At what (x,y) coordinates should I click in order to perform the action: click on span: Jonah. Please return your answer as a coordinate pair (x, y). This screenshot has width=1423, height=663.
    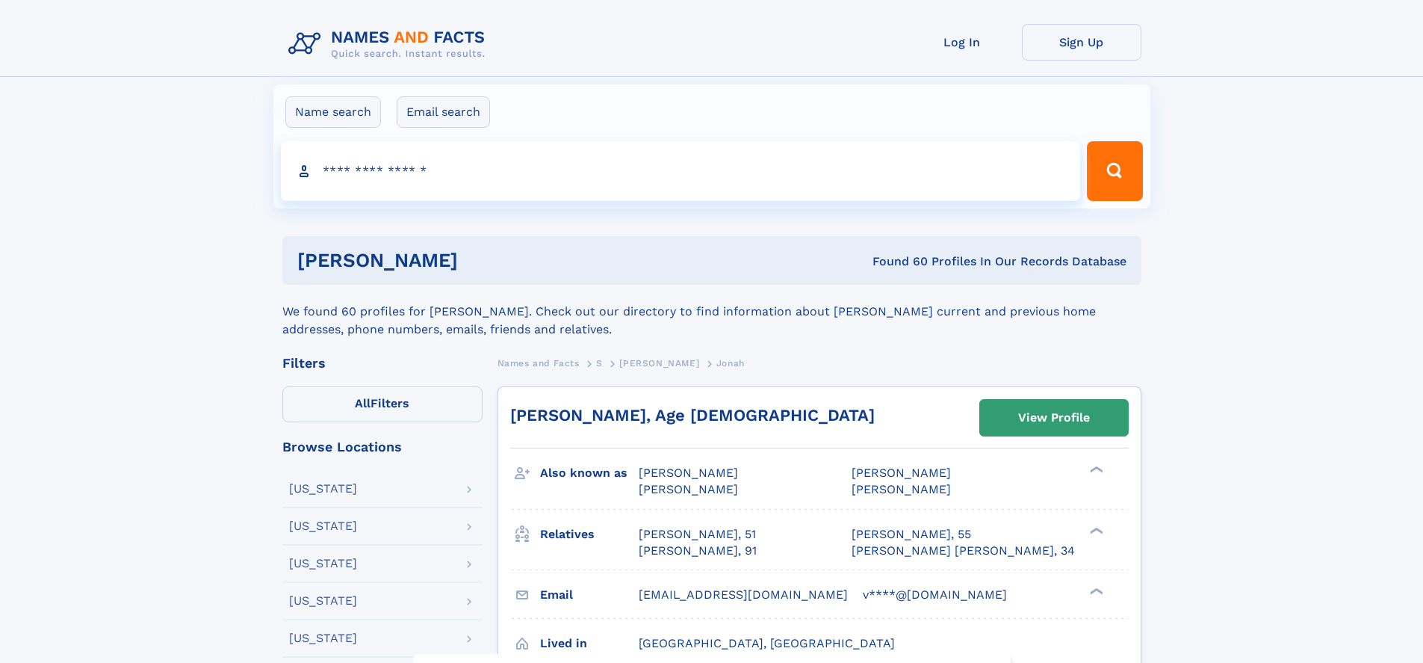
    Looking at the image, I should click on (731, 363).